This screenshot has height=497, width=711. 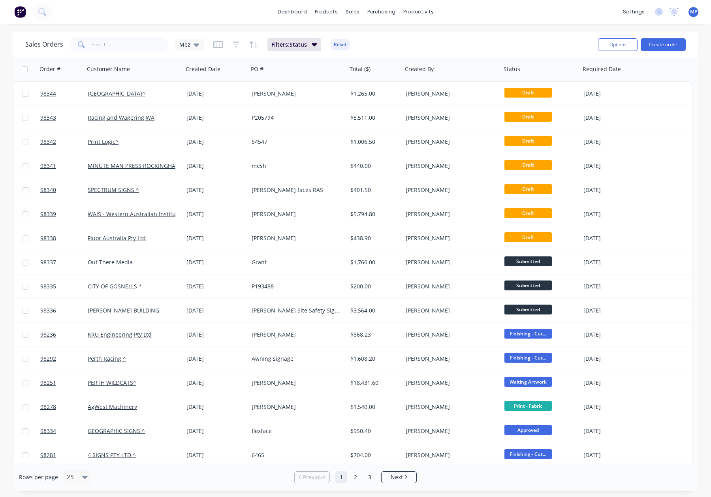 I want to click on span: 98336, so click(x=48, y=311).